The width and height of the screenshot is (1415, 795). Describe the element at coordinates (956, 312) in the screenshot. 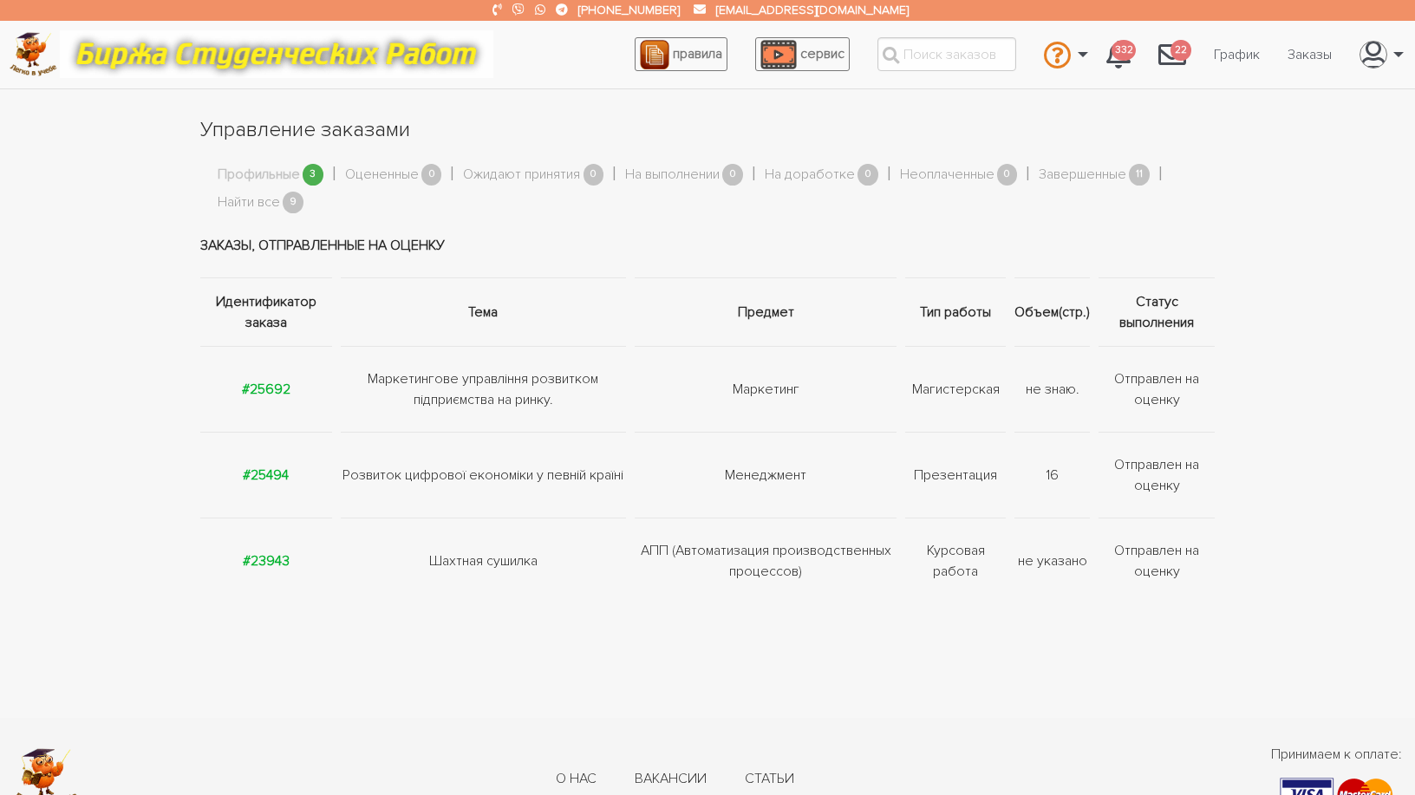

I see `th: Тип работы` at that location.